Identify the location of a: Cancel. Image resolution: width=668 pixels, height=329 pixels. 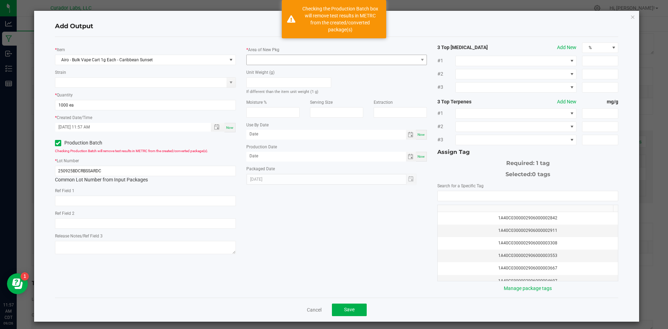
(314, 309).